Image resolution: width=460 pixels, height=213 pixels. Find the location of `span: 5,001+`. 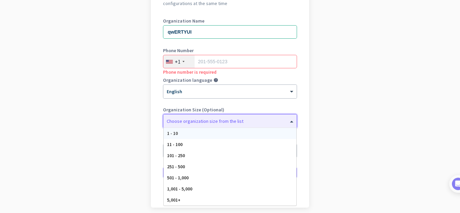

span: 5,001+ is located at coordinates (174, 200).